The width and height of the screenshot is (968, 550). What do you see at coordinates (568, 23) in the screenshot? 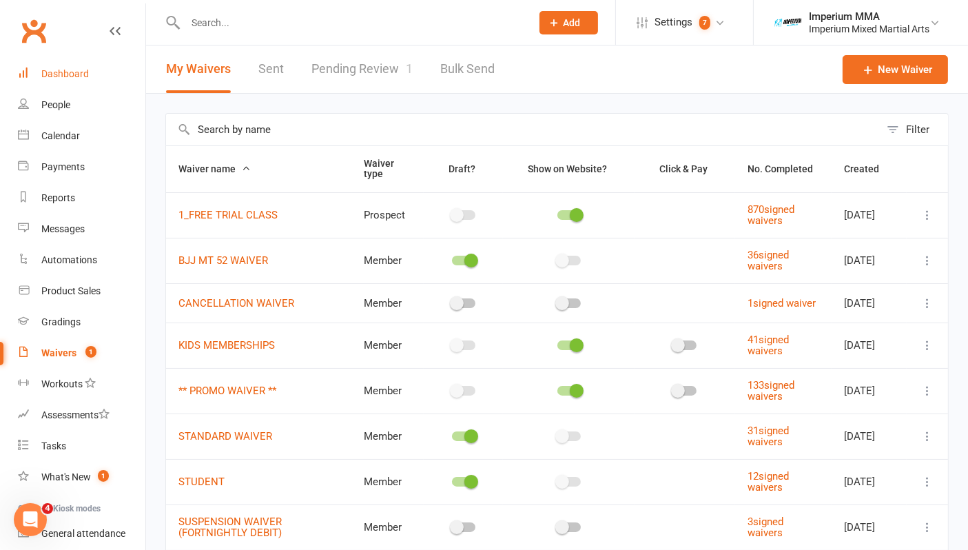
I see `button: Add` at bounding box center [568, 23].